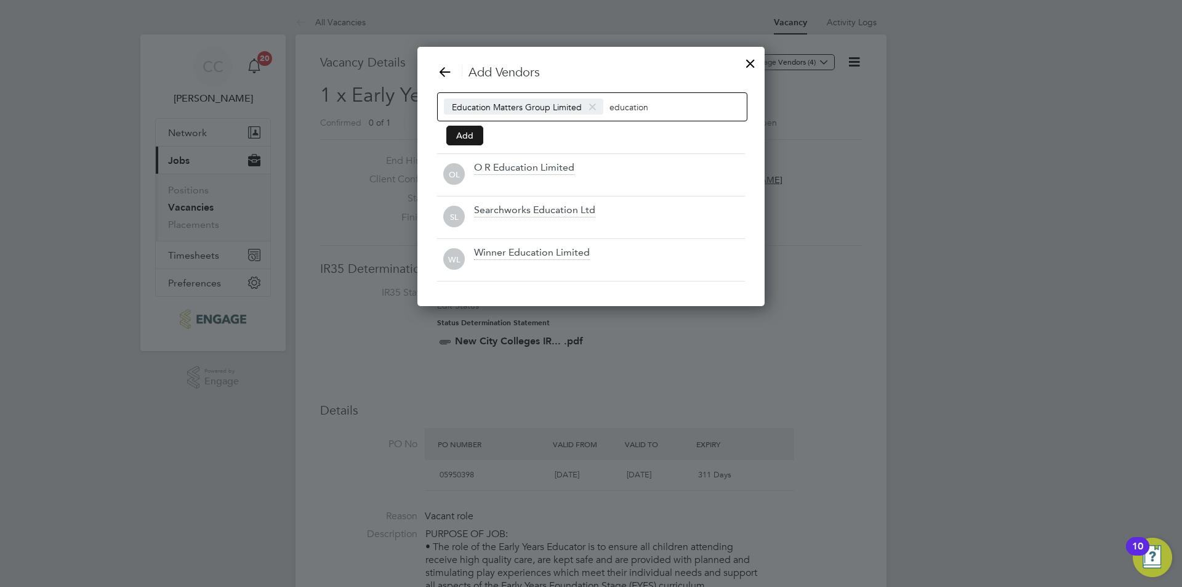 The image size is (1182, 587). Describe the element at coordinates (1153, 557) in the screenshot. I see `button: Open Resource Center, 10 new notifications` at that location.